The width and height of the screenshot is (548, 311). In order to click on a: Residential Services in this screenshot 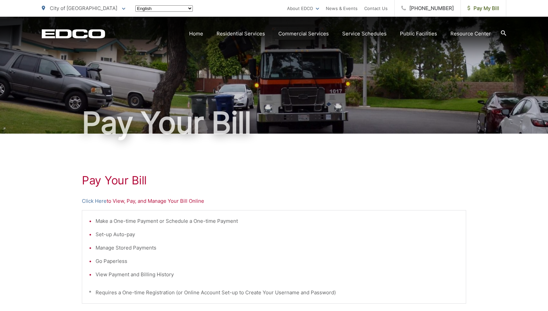, I will do `click(241, 34)`.